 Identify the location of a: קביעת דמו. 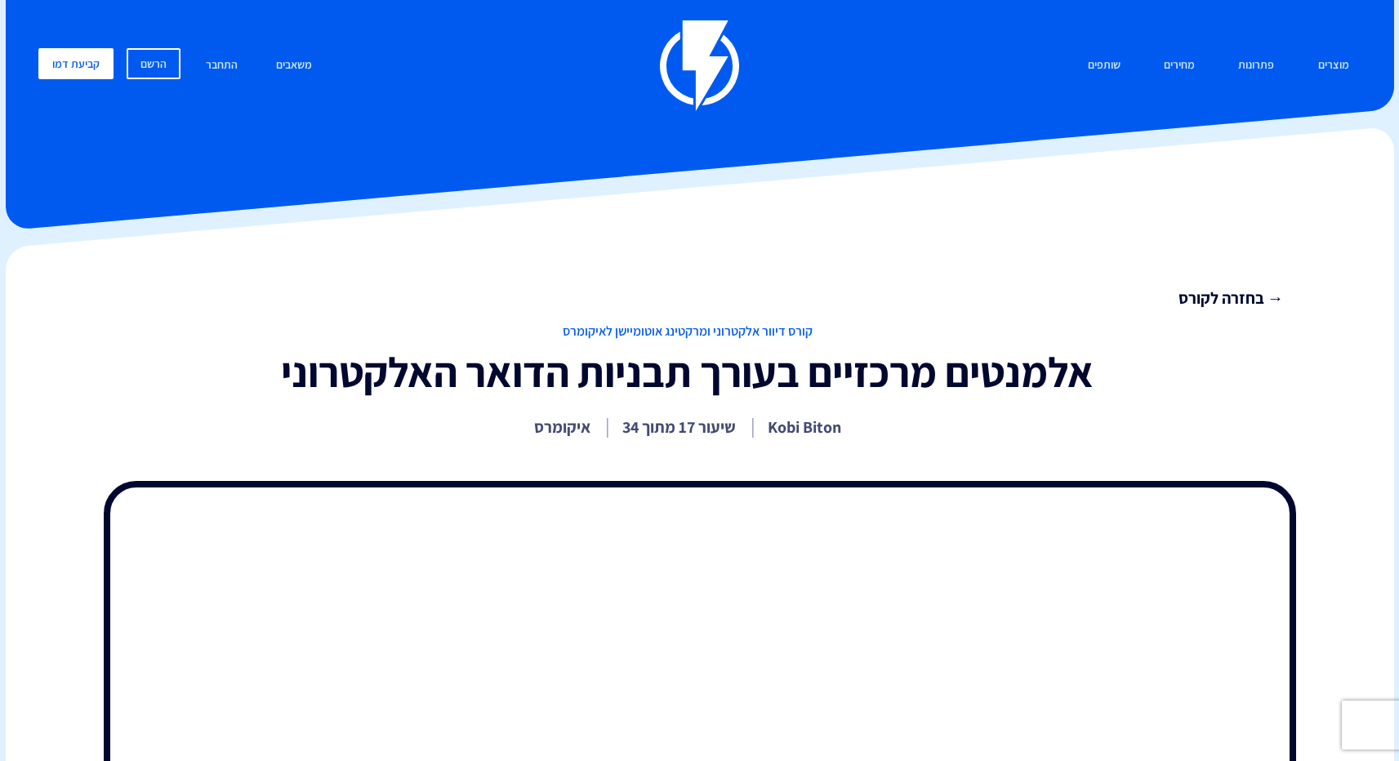
(76, 64).